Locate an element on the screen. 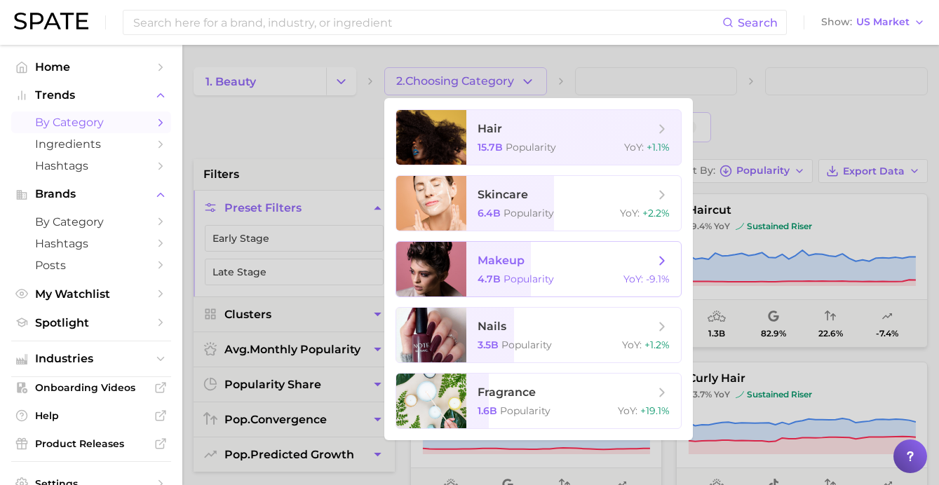  span: Industries is located at coordinates (91, 359).